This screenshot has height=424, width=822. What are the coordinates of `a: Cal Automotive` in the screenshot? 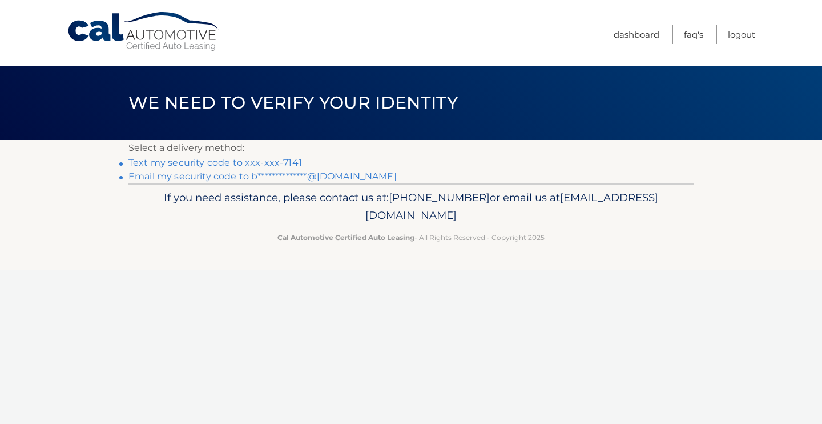 It's located at (144, 31).